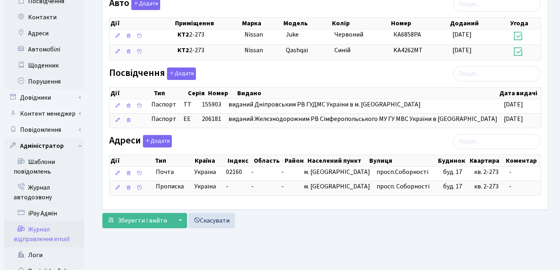  Describe the element at coordinates (44, 167) in the screenshot. I see `a: Шаблони повідомлень` at that location.